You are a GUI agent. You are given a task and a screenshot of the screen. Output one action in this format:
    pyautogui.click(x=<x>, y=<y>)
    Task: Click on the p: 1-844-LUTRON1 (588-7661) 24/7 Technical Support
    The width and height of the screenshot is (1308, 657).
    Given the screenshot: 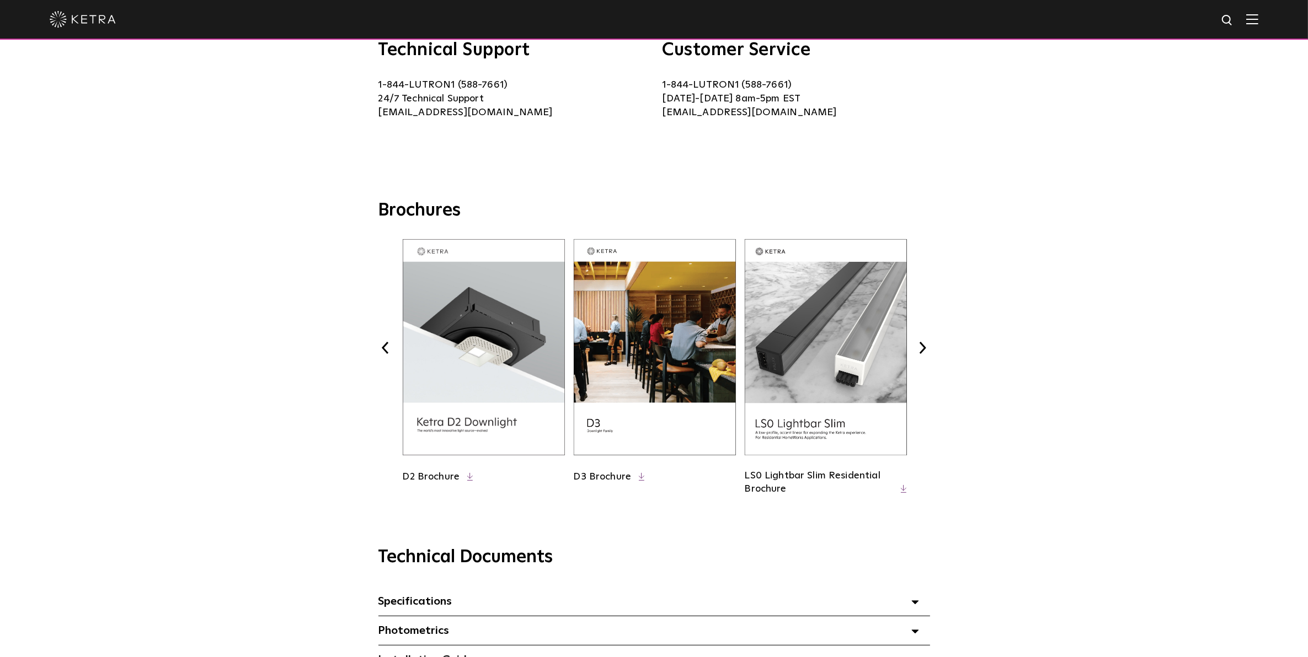 What is the action you would take?
    pyautogui.click(x=512, y=99)
    